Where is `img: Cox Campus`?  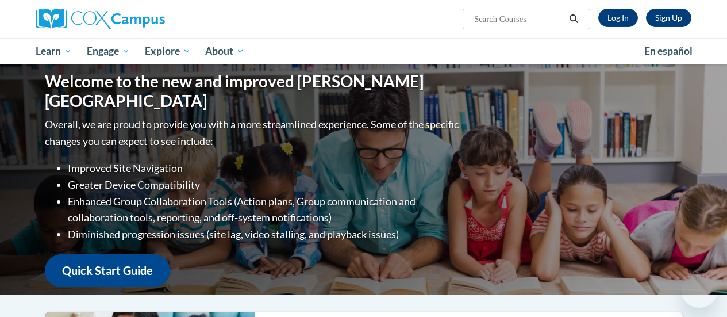
img: Cox Campus is located at coordinates (101, 19).